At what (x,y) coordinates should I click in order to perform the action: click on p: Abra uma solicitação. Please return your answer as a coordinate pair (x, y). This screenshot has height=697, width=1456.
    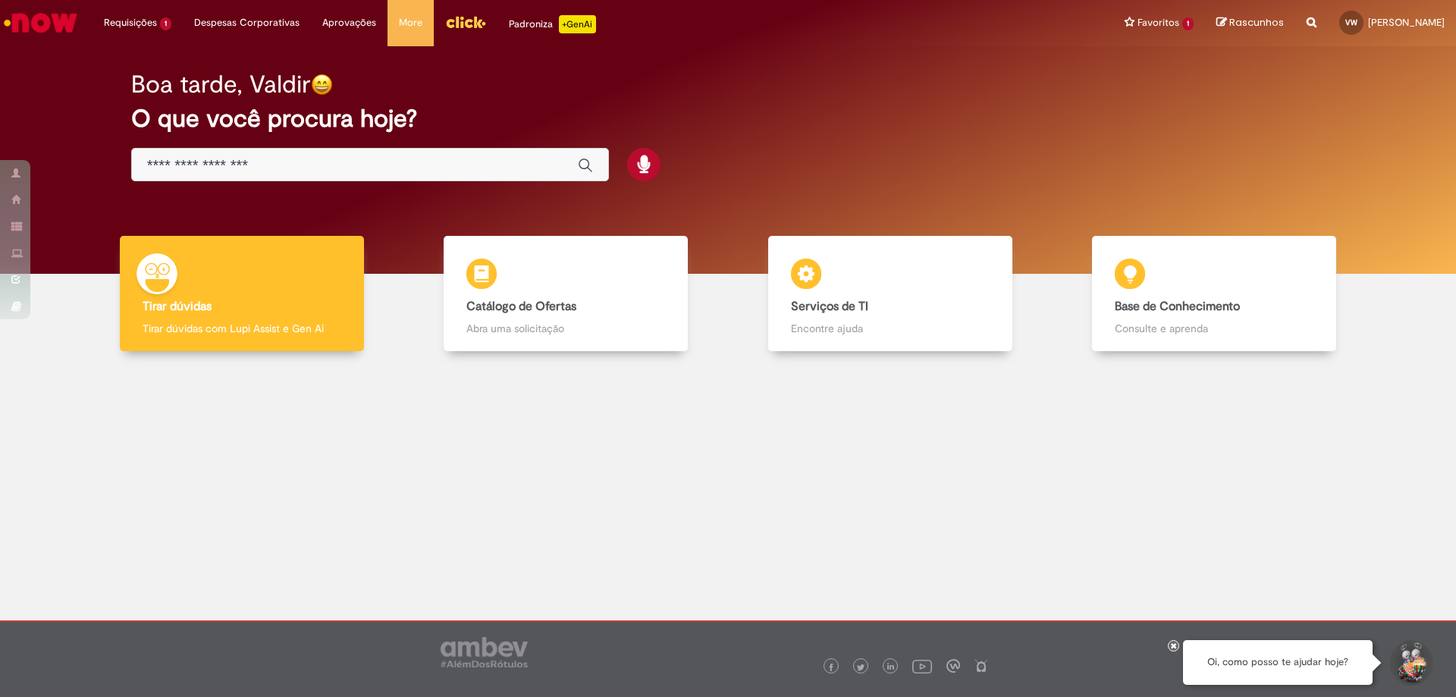
    Looking at the image, I should click on (566, 328).